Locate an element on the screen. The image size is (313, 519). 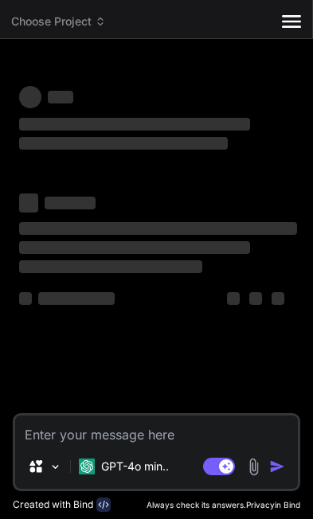
p: GPT-4o min.. is located at coordinates (134, 466).